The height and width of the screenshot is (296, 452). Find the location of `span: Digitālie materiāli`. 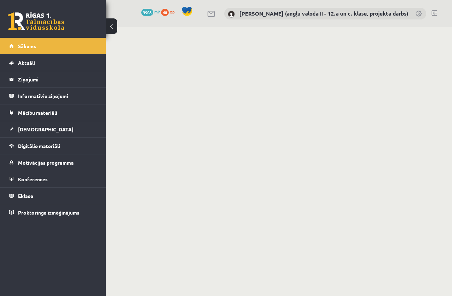

span: Digitālie materiāli is located at coordinates (39, 146).